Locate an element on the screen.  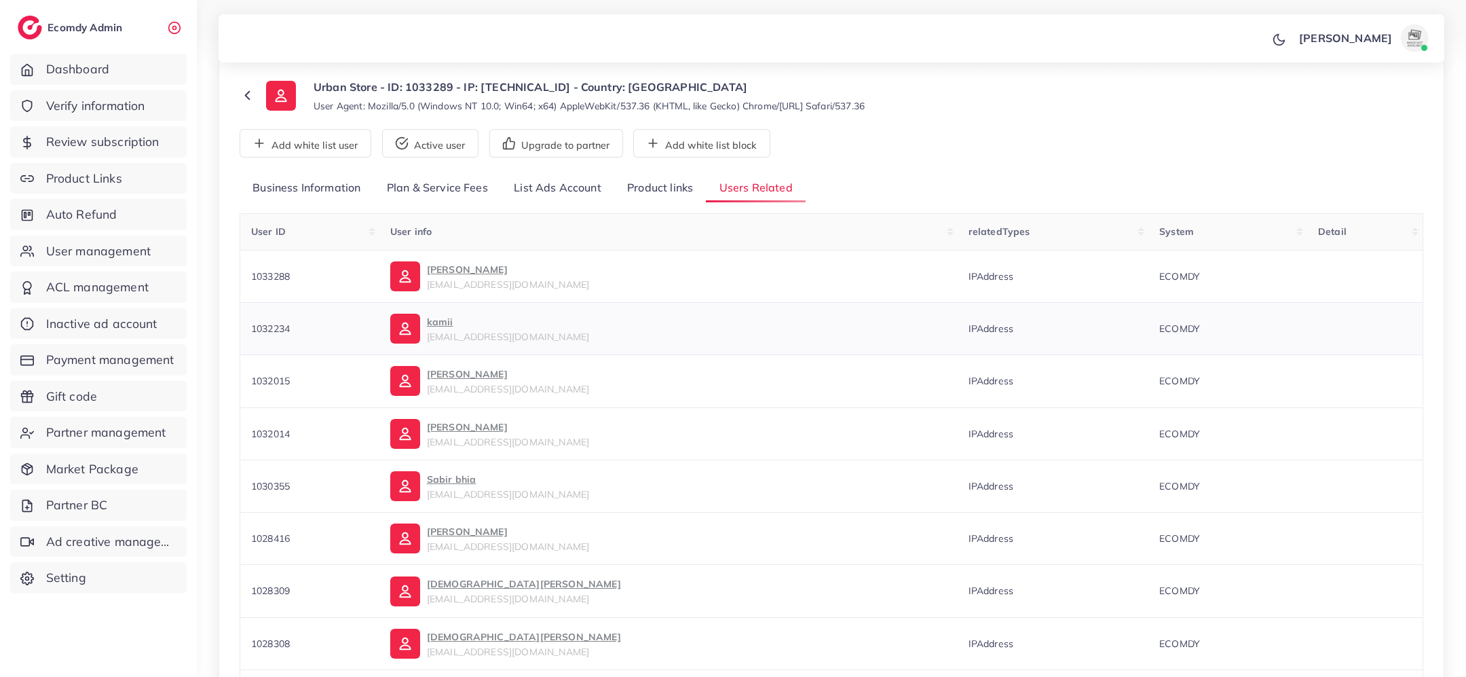
button: Active user is located at coordinates (430, 143).